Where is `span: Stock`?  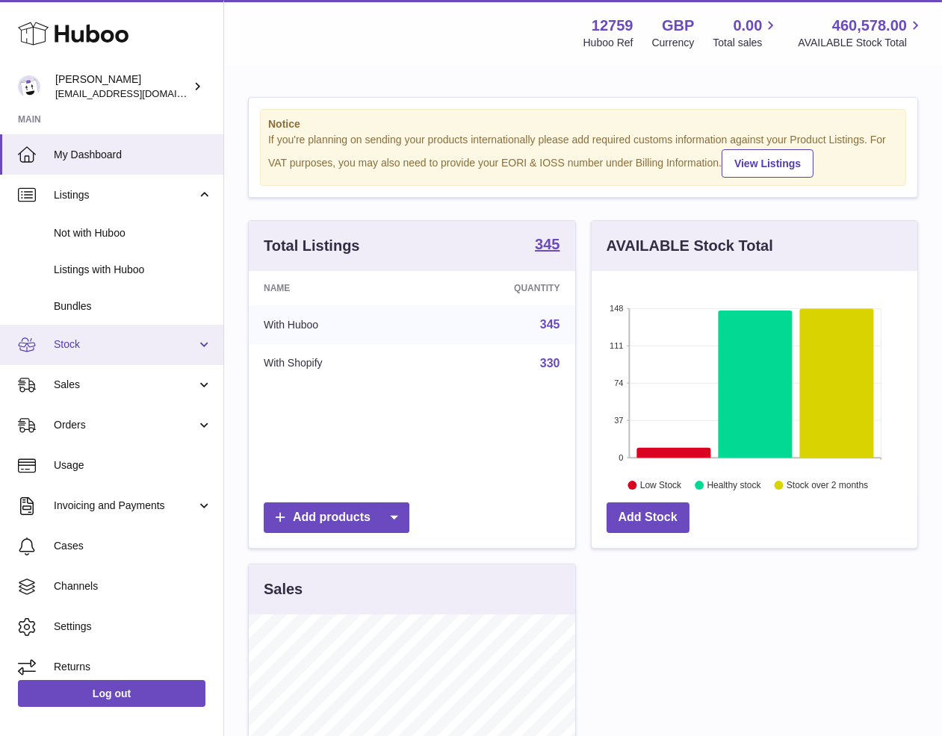
span: Stock is located at coordinates (125, 344).